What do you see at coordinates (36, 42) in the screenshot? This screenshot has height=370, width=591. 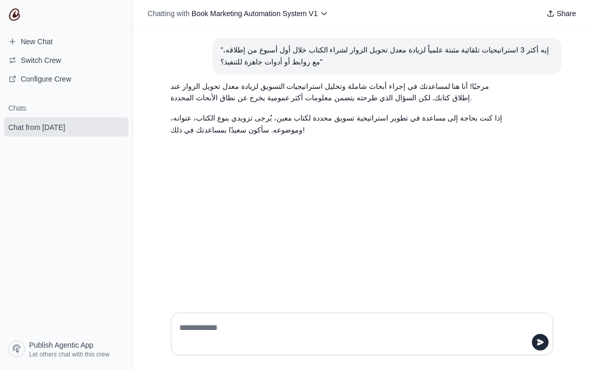 I see `span: New Chat` at bounding box center [36, 42].